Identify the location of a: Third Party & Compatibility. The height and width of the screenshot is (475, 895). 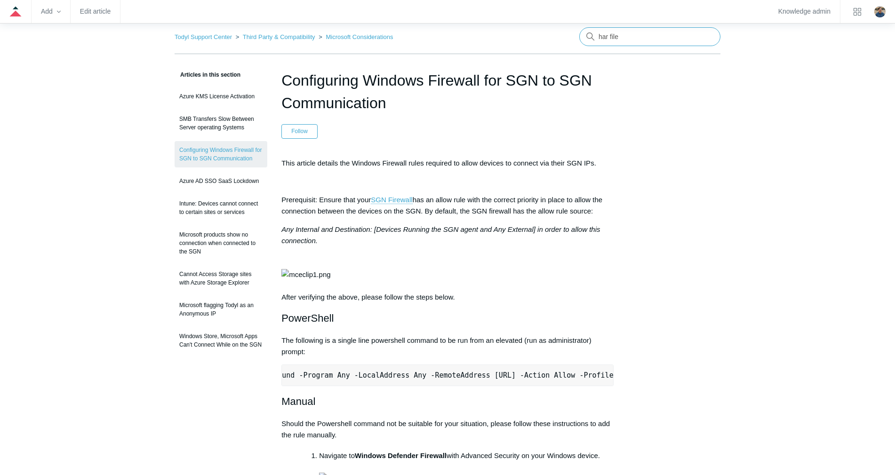
(279, 37).